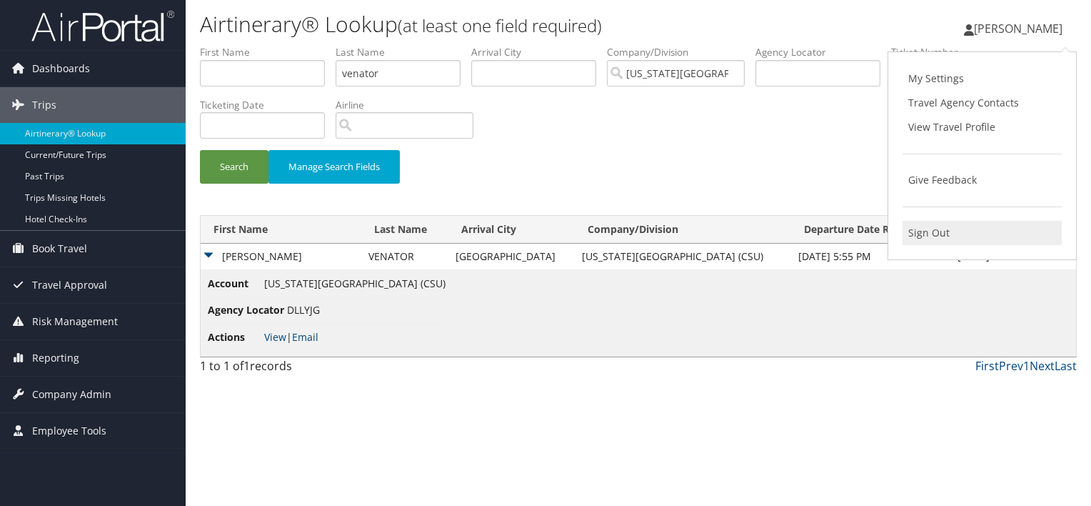 The width and height of the screenshot is (1091, 506). I want to click on span: Trips, so click(44, 105).